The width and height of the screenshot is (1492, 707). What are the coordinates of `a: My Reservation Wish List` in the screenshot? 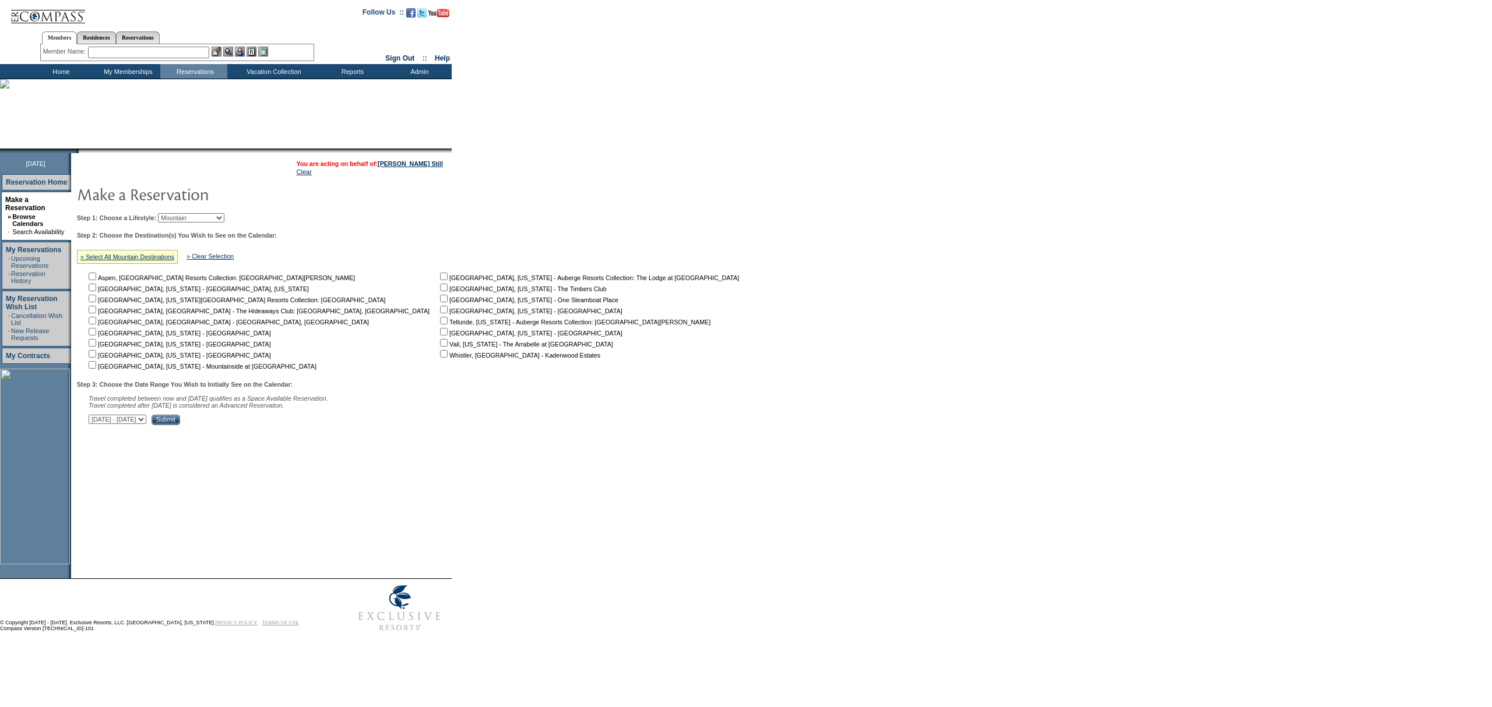 It's located at (31, 303).